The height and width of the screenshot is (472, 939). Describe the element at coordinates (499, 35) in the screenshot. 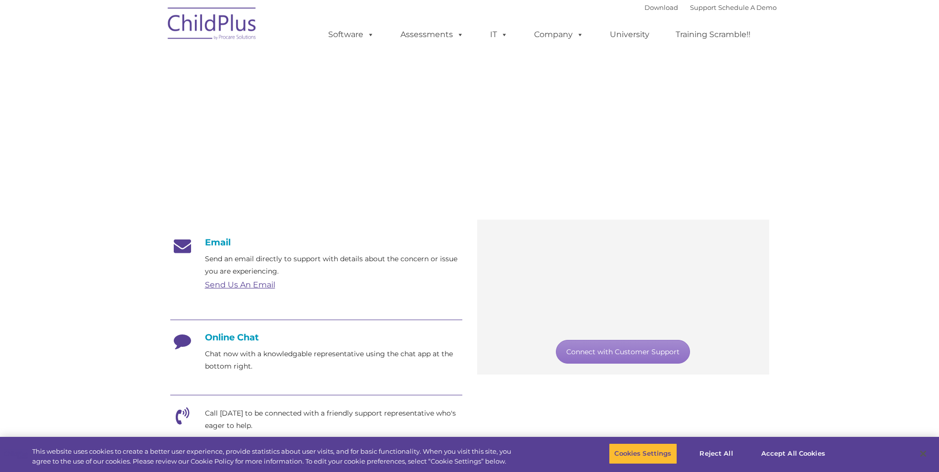

I see `a: IT` at that location.